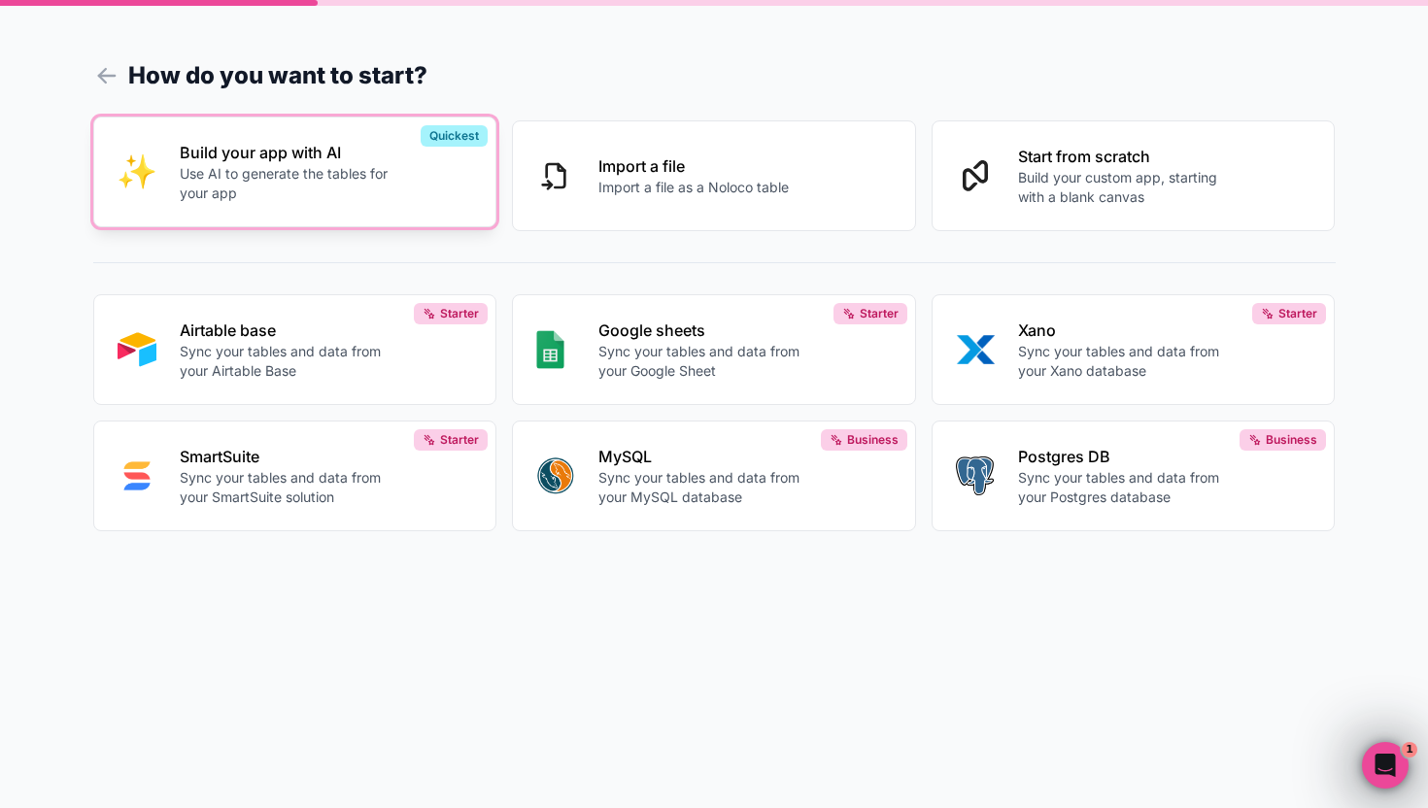 This screenshot has height=808, width=1428. Describe the element at coordinates (556, 476) in the screenshot. I see `img: MYSQL` at that location.